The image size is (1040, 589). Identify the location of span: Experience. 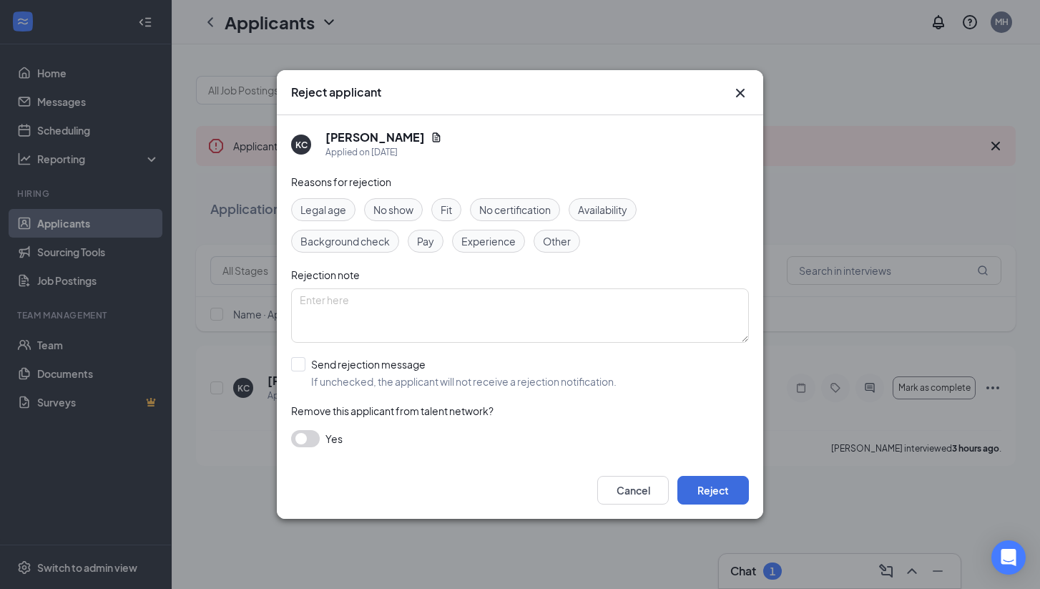
(489, 241).